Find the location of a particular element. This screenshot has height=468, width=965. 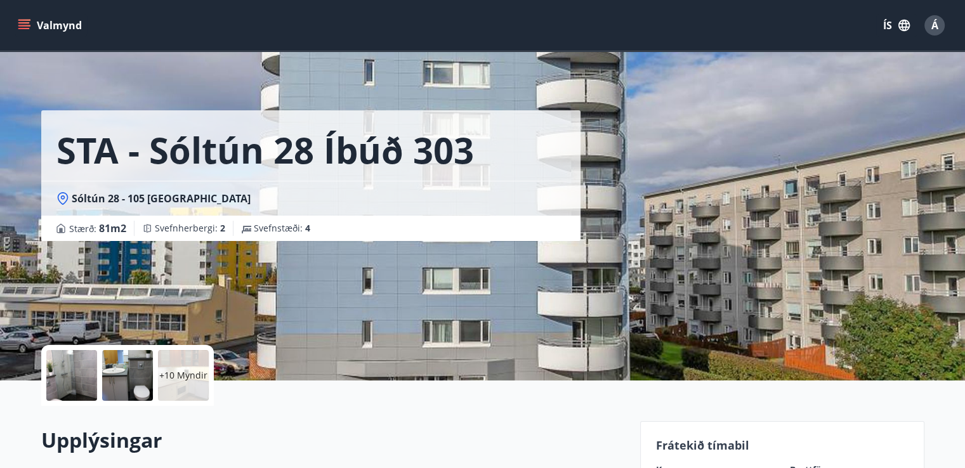

button: Á is located at coordinates (935, 25).